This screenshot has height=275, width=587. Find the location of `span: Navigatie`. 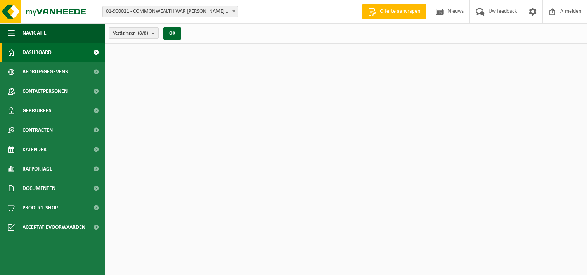

span: Navigatie is located at coordinates (35, 33).